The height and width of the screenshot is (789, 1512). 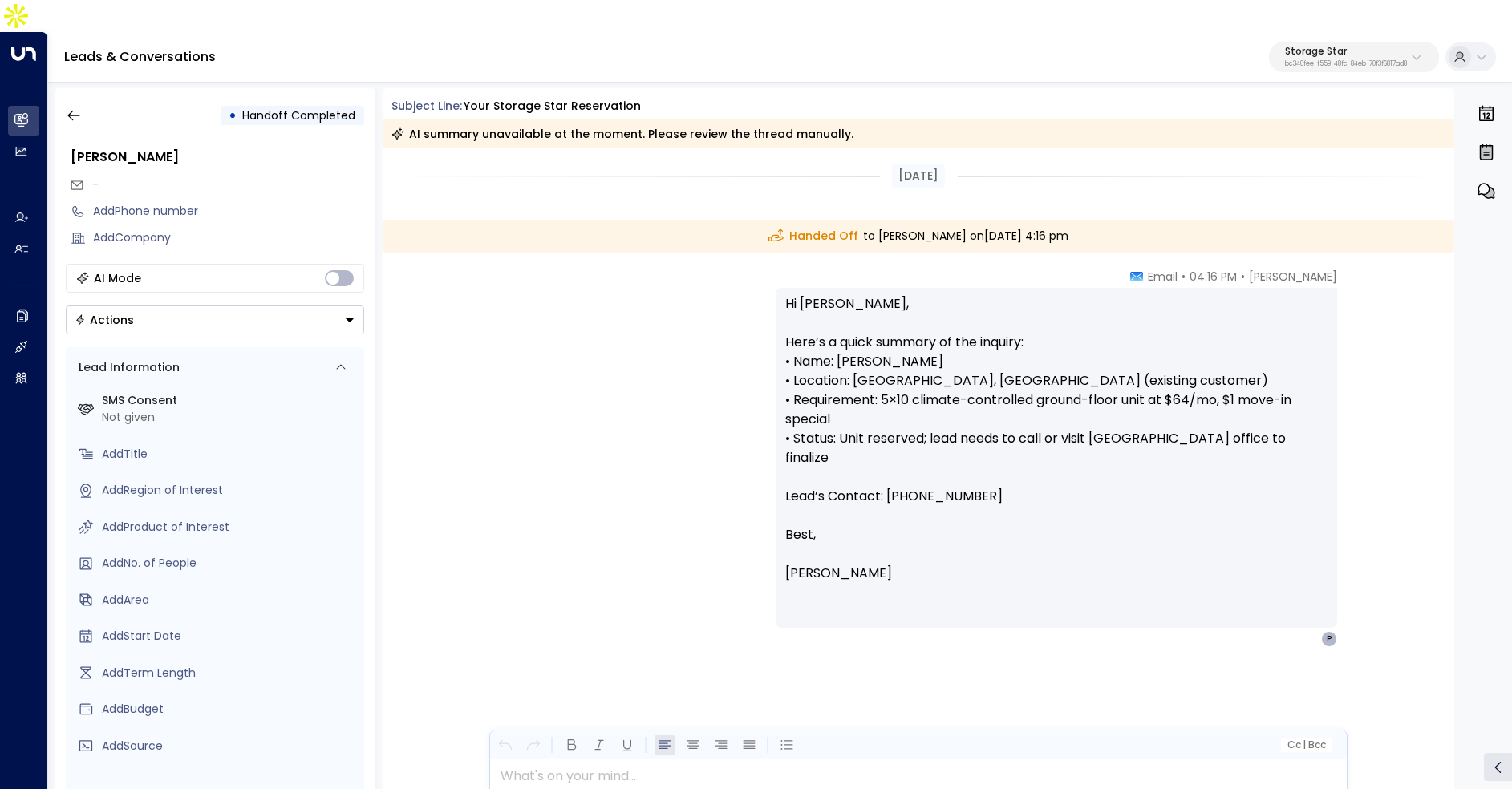 What do you see at coordinates (229, 454) in the screenshot?
I see `div: AddTitle` at bounding box center [229, 454].